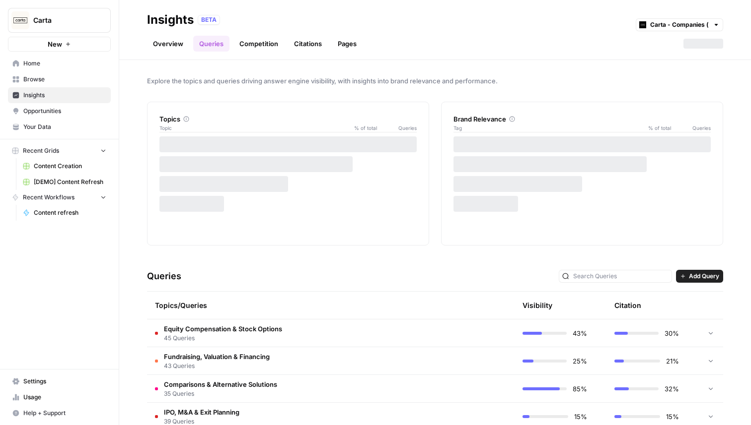  Describe the element at coordinates (211, 44) in the screenshot. I see `a: Queries` at that location.